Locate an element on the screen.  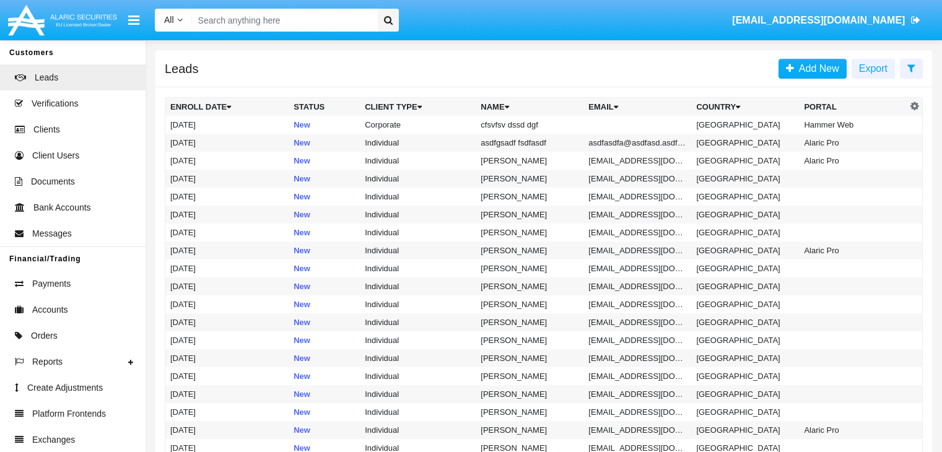
th: Name is located at coordinates (530, 107).